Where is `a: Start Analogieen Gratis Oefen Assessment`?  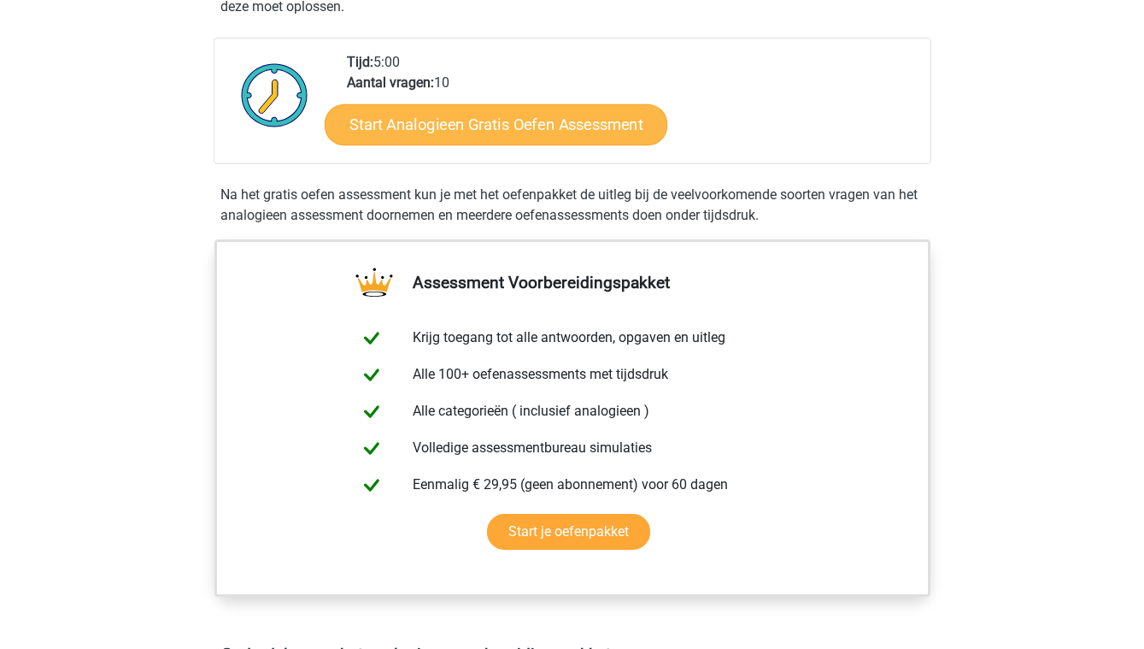 a: Start Analogieen Gratis Oefen Assessment is located at coordinates (496, 124).